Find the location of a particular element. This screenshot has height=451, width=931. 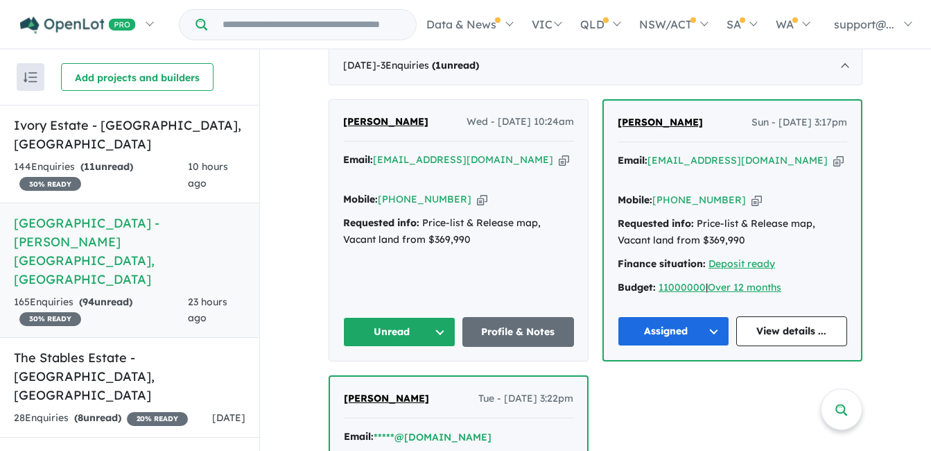

img: Openlot PRO Logo White is located at coordinates (78, 25).